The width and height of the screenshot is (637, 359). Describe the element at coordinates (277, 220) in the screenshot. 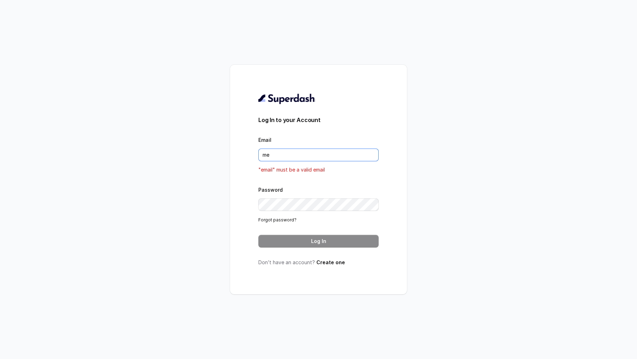

I see `a: Forgot password?` at that location.